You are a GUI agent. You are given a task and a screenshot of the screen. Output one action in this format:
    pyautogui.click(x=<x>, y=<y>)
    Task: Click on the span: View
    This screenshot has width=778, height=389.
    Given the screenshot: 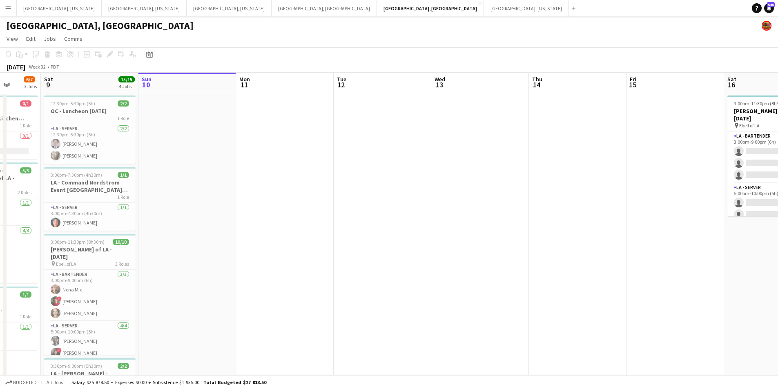 What is the action you would take?
    pyautogui.click(x=12, y=39)
    